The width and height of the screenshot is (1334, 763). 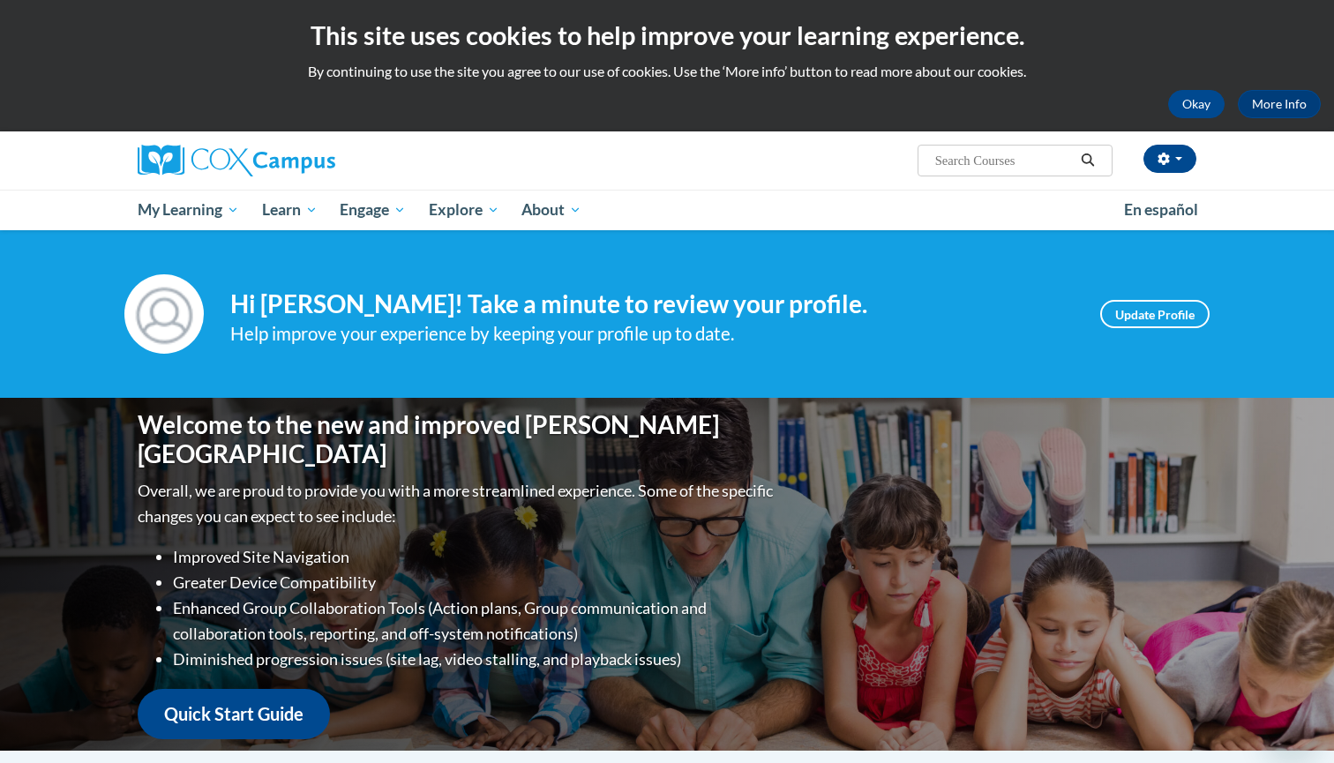 I want to click on li: Diminished progression issues (site lag, video stalling, and playback issues), so click(x=475, y=659).